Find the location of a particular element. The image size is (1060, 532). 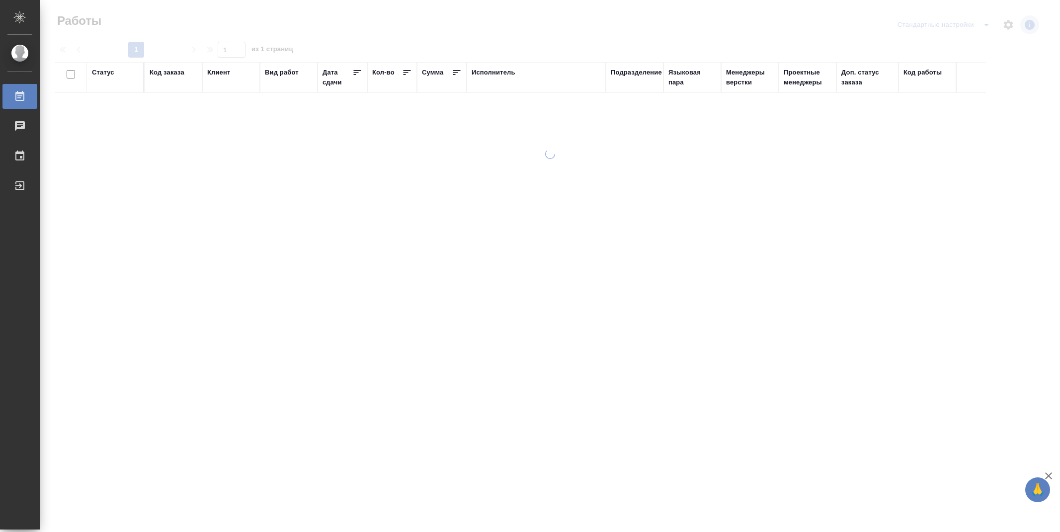

div: Доп. статус заказа is located at coordinates (867, 78).